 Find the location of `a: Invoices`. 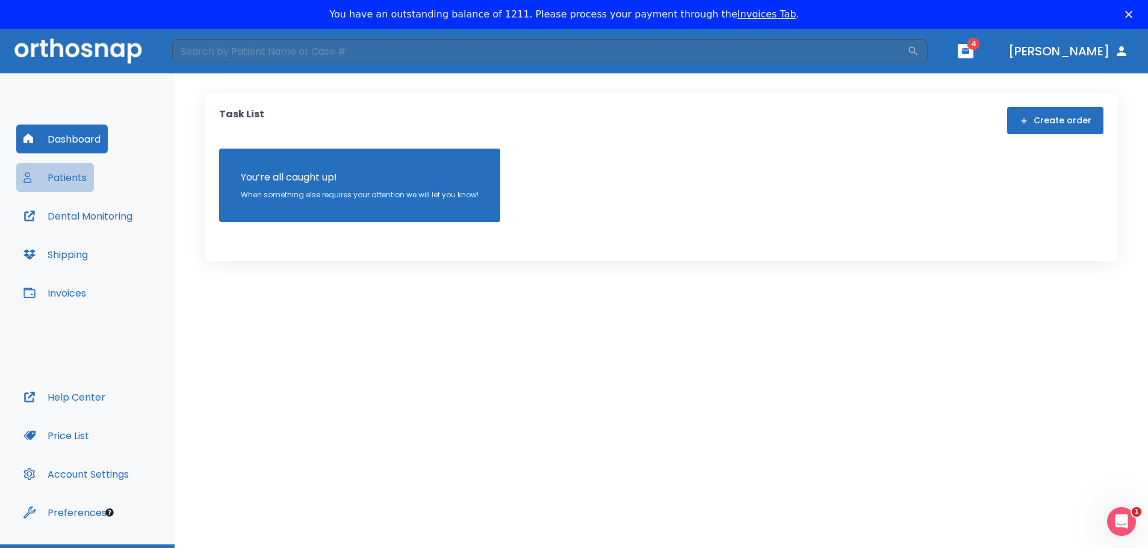

a: Invoices is located at coordinates (55, 293).